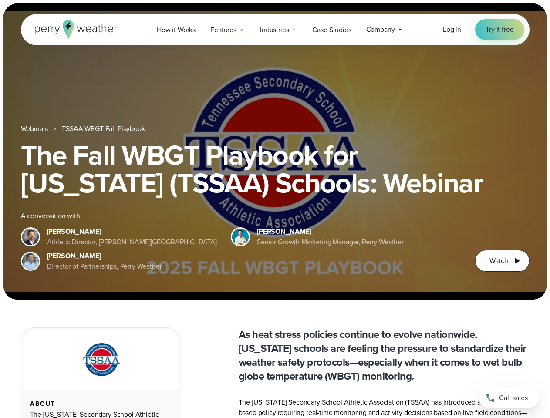  I want to click on span: Company, so click(381, 30).